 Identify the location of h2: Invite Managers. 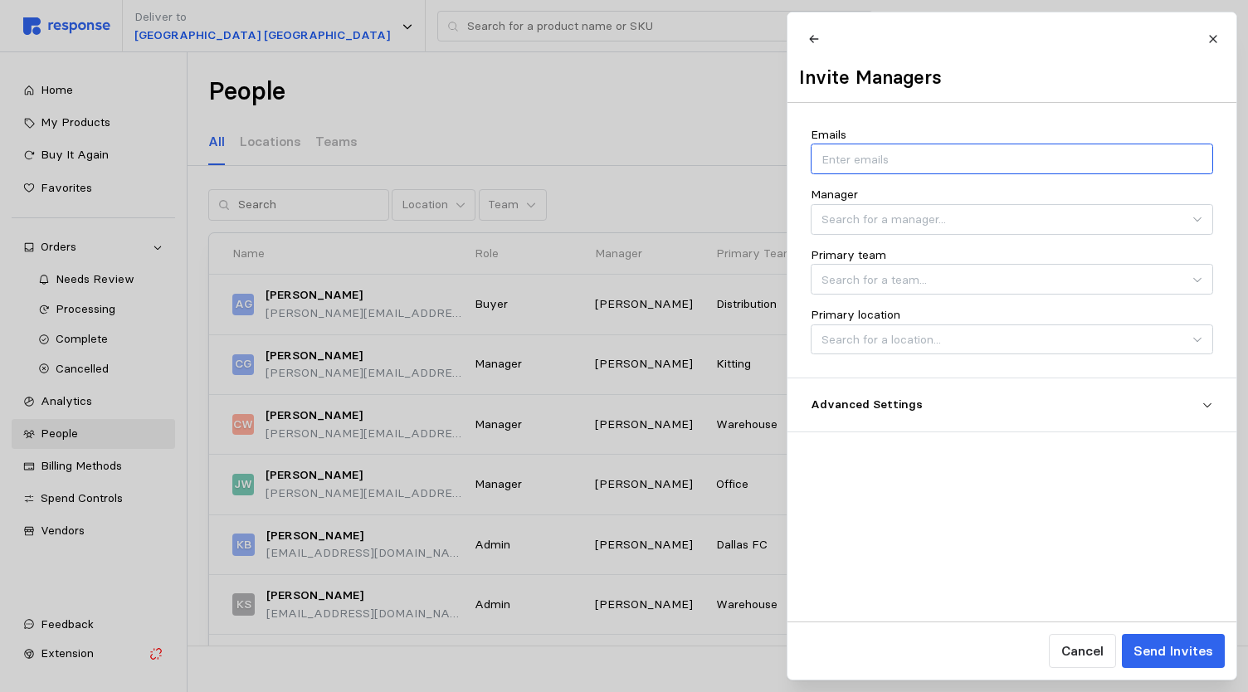
(870, 77).